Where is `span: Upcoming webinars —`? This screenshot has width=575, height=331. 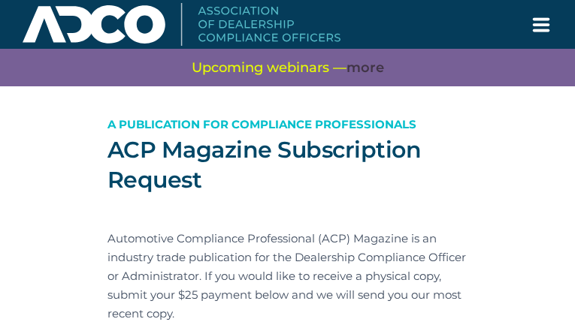
span: Upcoming webinars — is located at coordinates (288, 68).